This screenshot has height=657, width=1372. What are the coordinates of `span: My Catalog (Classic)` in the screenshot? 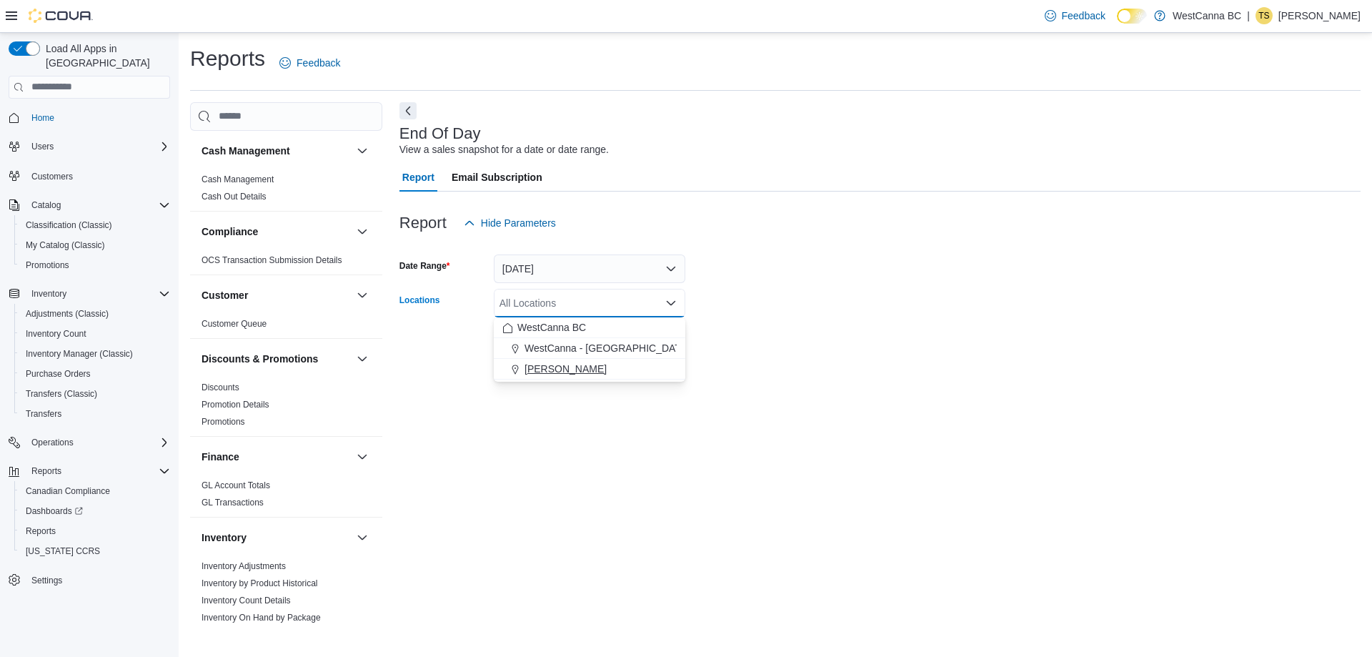 It's located at (95, 245).